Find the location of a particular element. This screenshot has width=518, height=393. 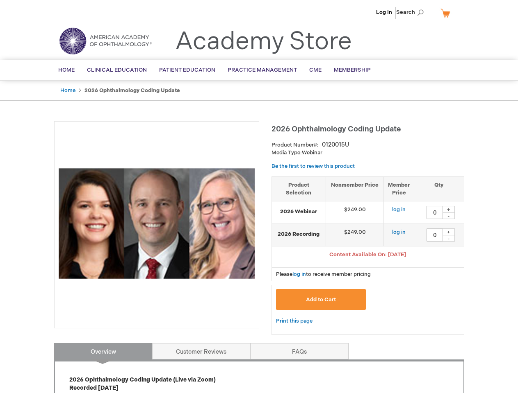

span: Home is located at coordinates (66, 70).